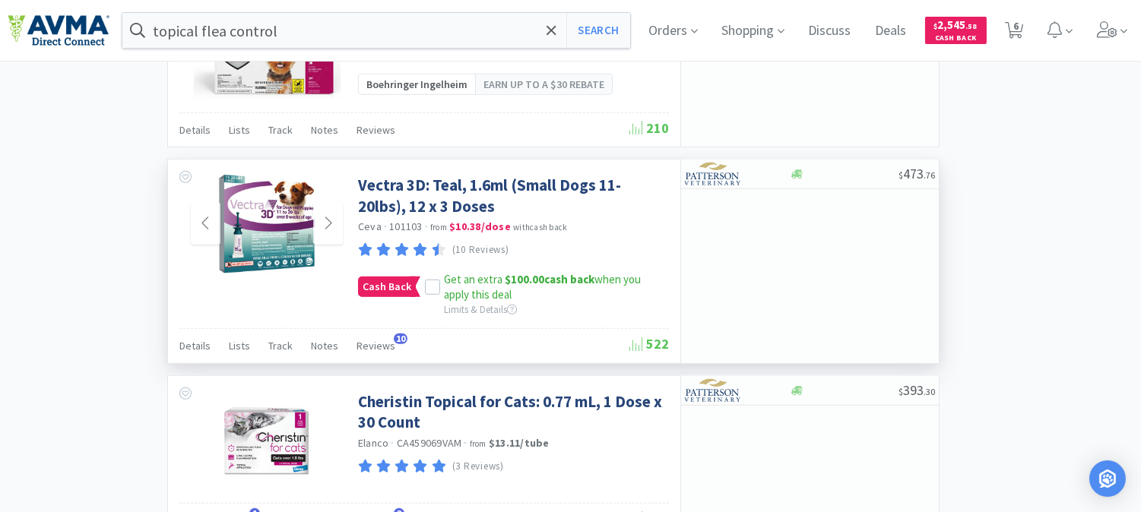 Image resolution: width=1141 pixels, height=512 pixels. I want to click on a: Vectra 3D: Teal, 1.6ml (Small Dogs 11-20lbs), 12 x 3 Doses, so click(511, 195).